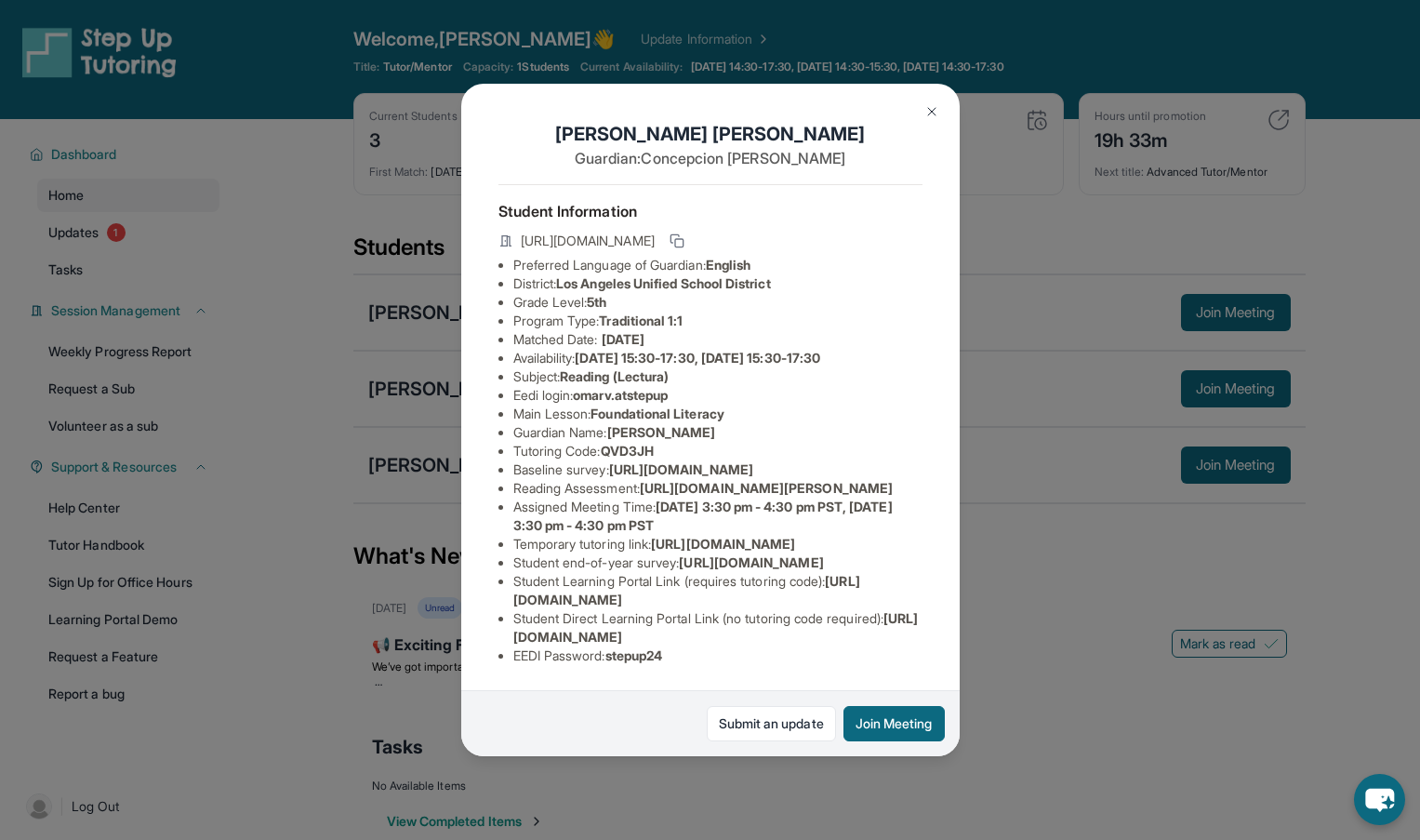 The width and height of the screenshot is (1420, 840). I want to click on span: Los Angeles Unified School District, so click(664, 283).